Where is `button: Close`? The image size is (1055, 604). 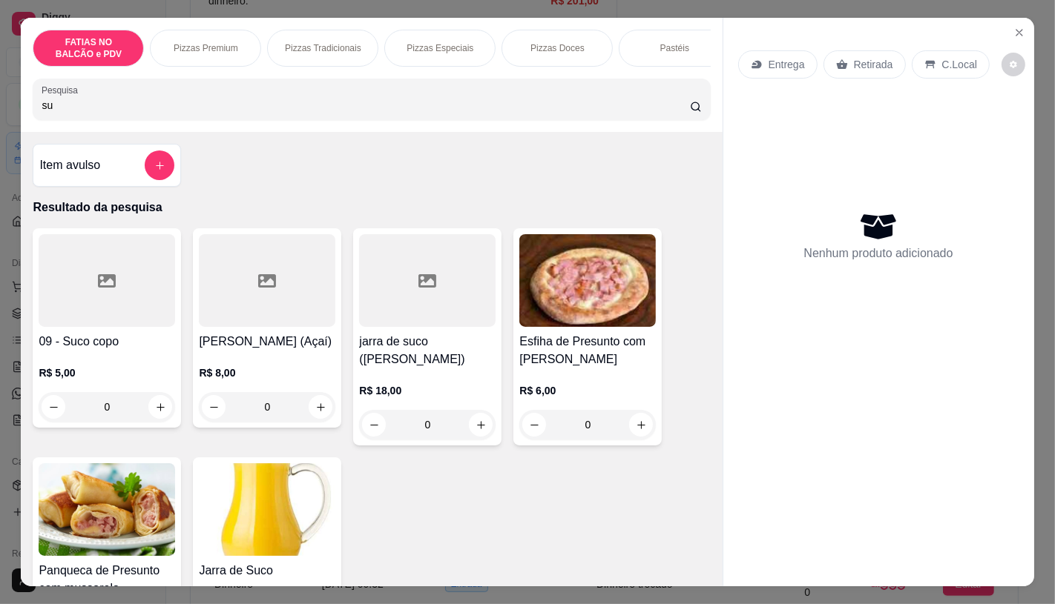 button: Close is located at coordinates (1019, 33).